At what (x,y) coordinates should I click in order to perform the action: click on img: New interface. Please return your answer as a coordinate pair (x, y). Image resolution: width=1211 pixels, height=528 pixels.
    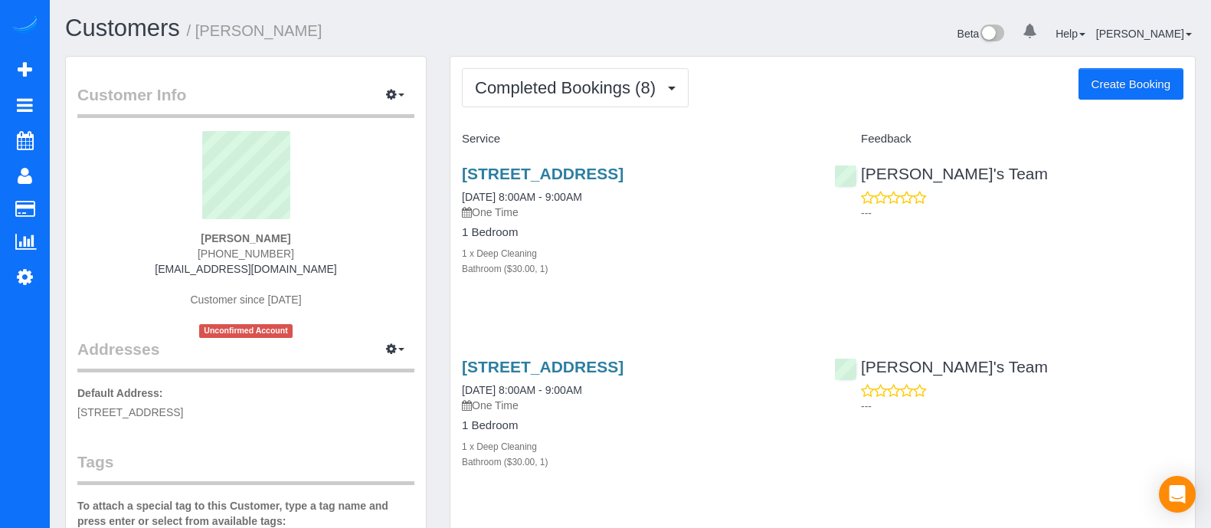
    Looking at the image, I should click on (991, 34).